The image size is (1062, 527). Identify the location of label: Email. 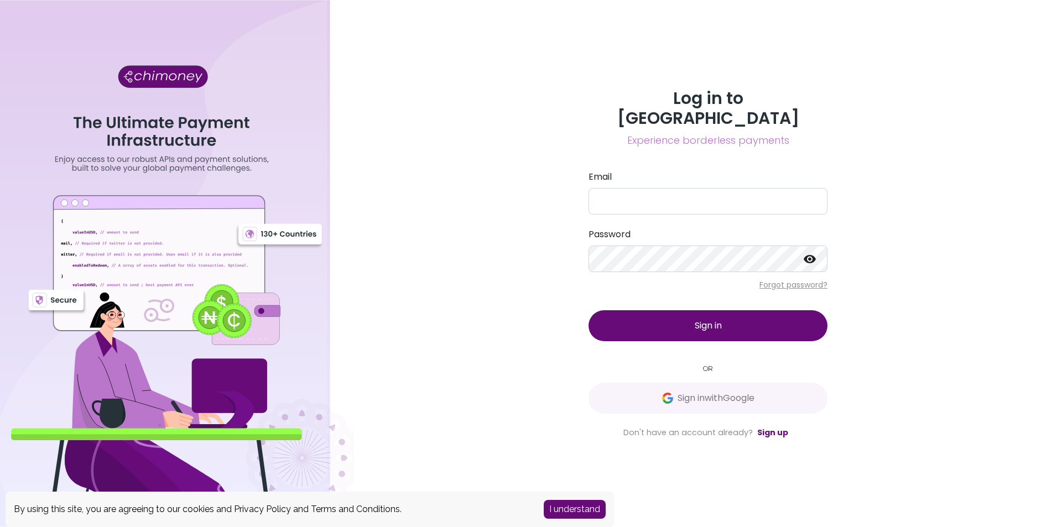
(708, 177).